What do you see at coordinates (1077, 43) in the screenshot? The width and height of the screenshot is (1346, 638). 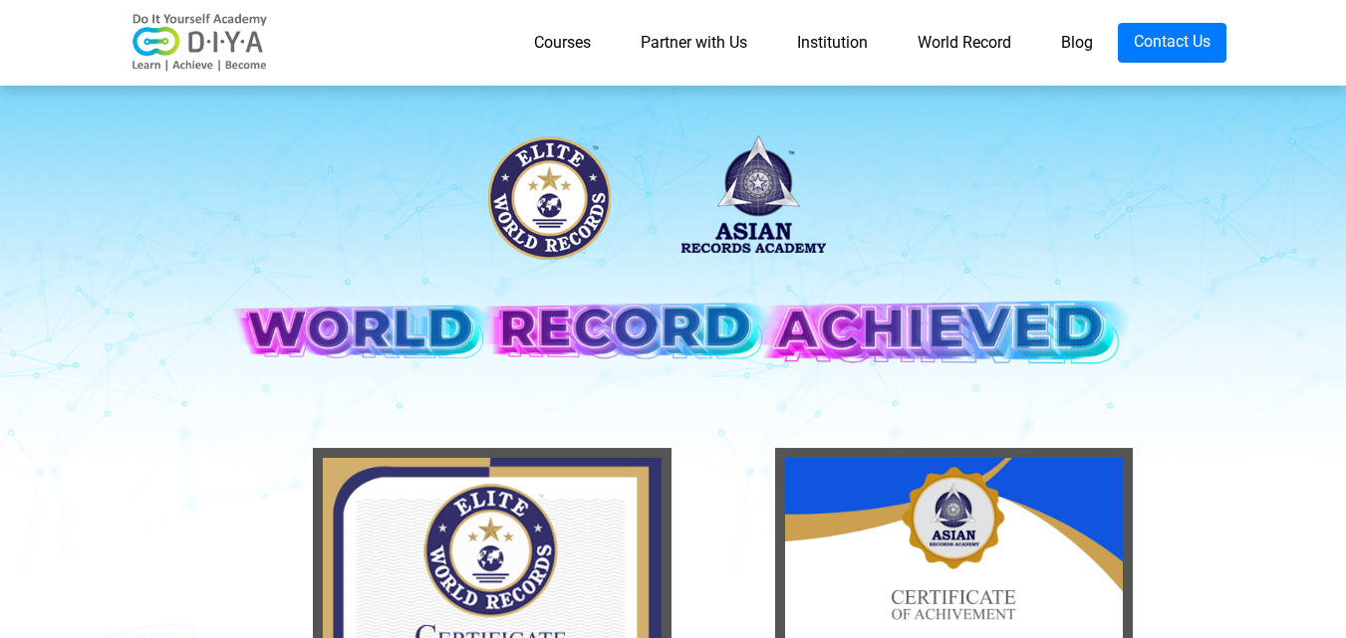 I see `a: Blog` at bounding box center [1077, 43].